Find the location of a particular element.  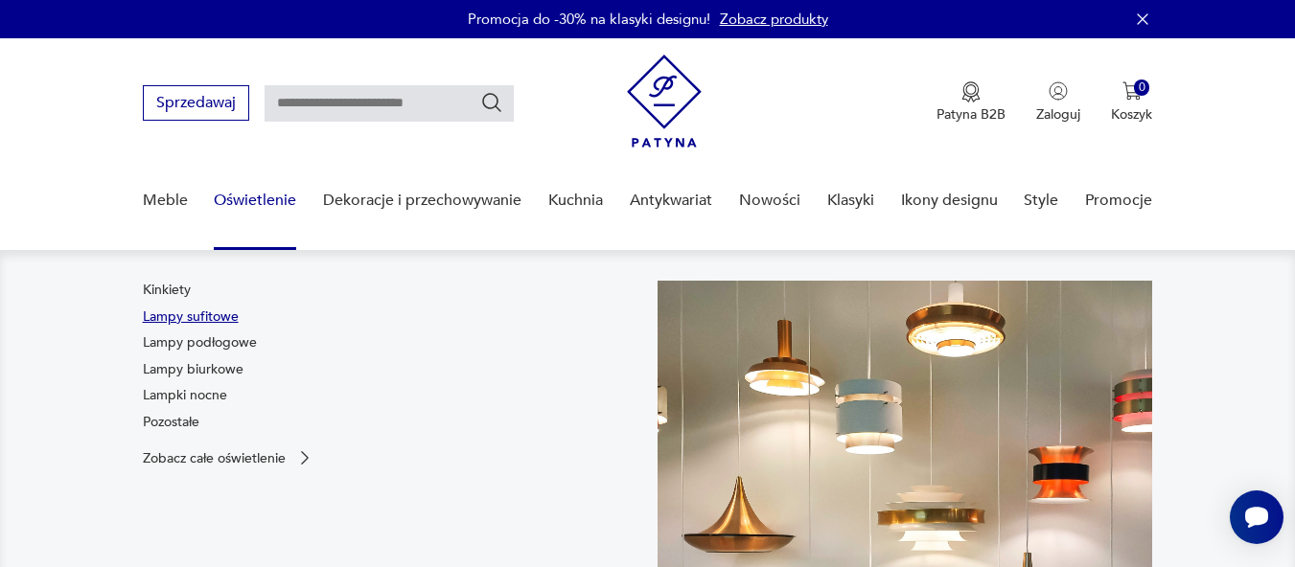

a: Dekoracje i przechowywanie is located at coordinates (422, 200).